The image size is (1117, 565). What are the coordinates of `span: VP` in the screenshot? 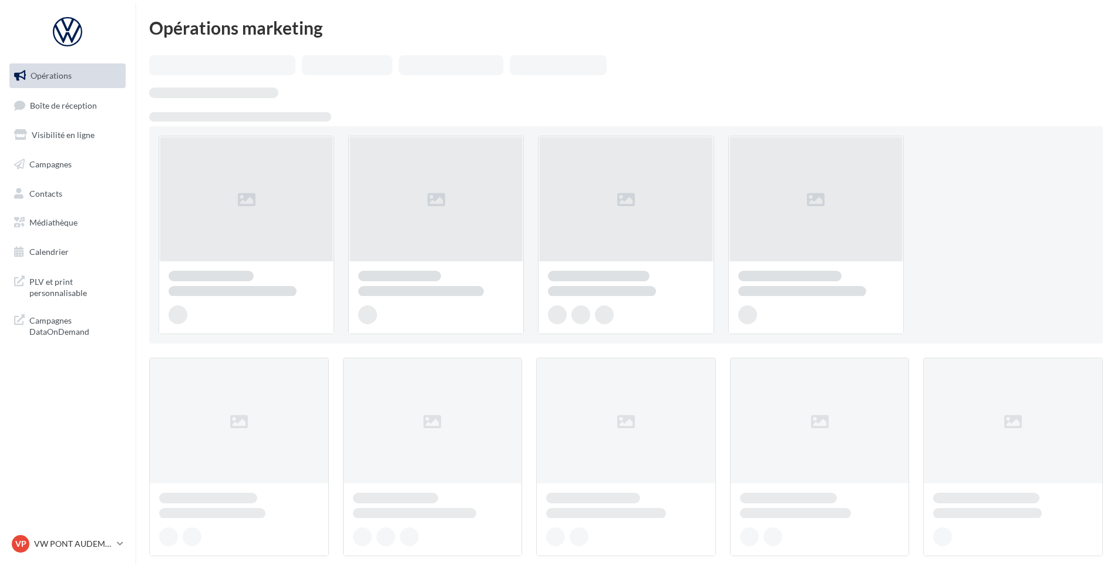 It's located at (21, 544).